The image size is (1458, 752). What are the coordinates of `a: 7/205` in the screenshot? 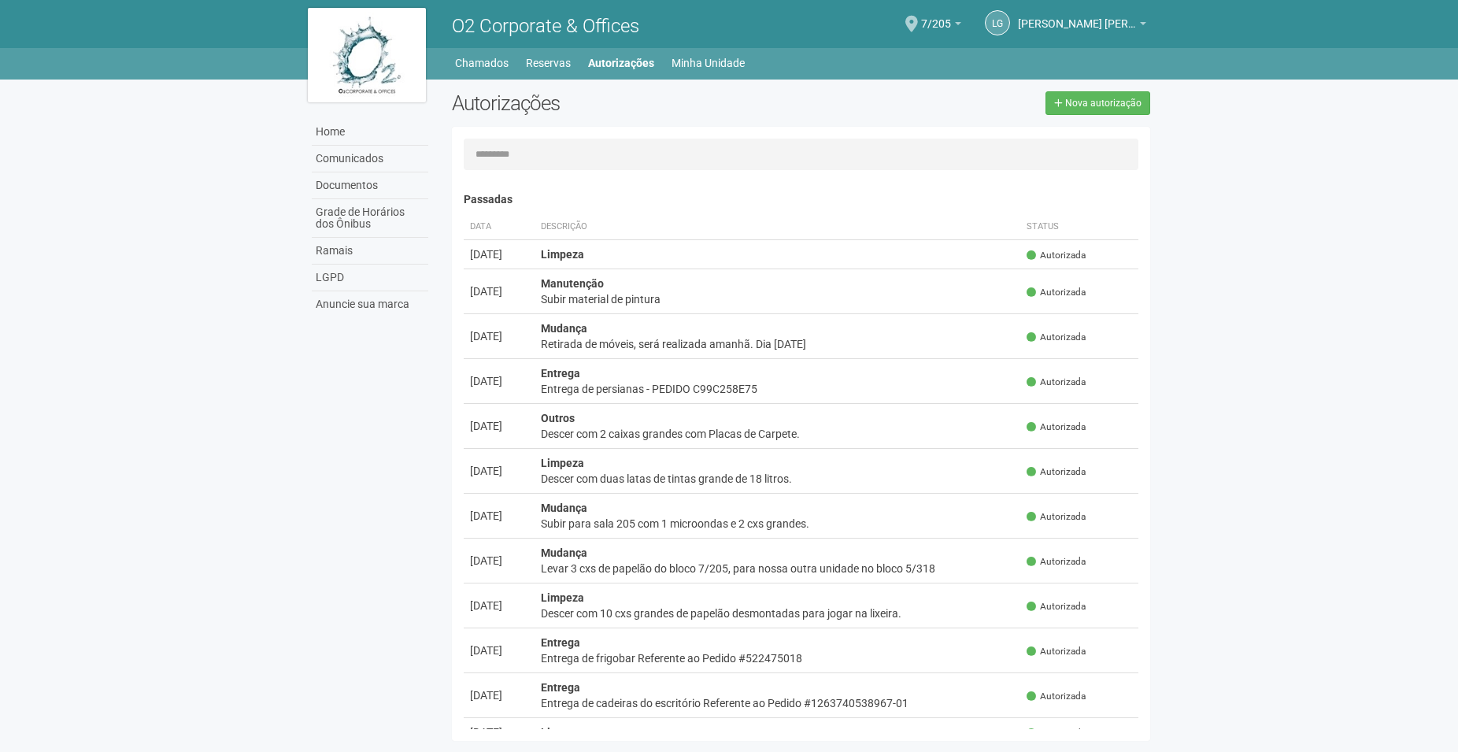 It's located at (941, 26).